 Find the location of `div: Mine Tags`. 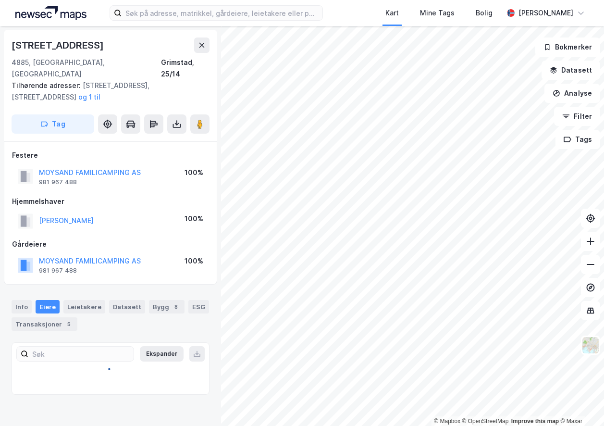

div: Mine Tags is located at coordinates (437, 13).